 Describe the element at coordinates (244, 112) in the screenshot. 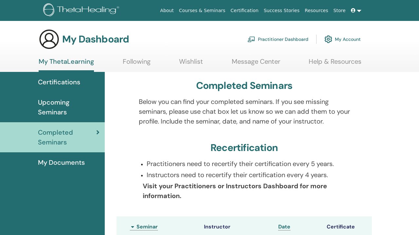

I see `p: Below you can find your completed seminars. If you see missing seminars, please use chat box let ...` at that location.